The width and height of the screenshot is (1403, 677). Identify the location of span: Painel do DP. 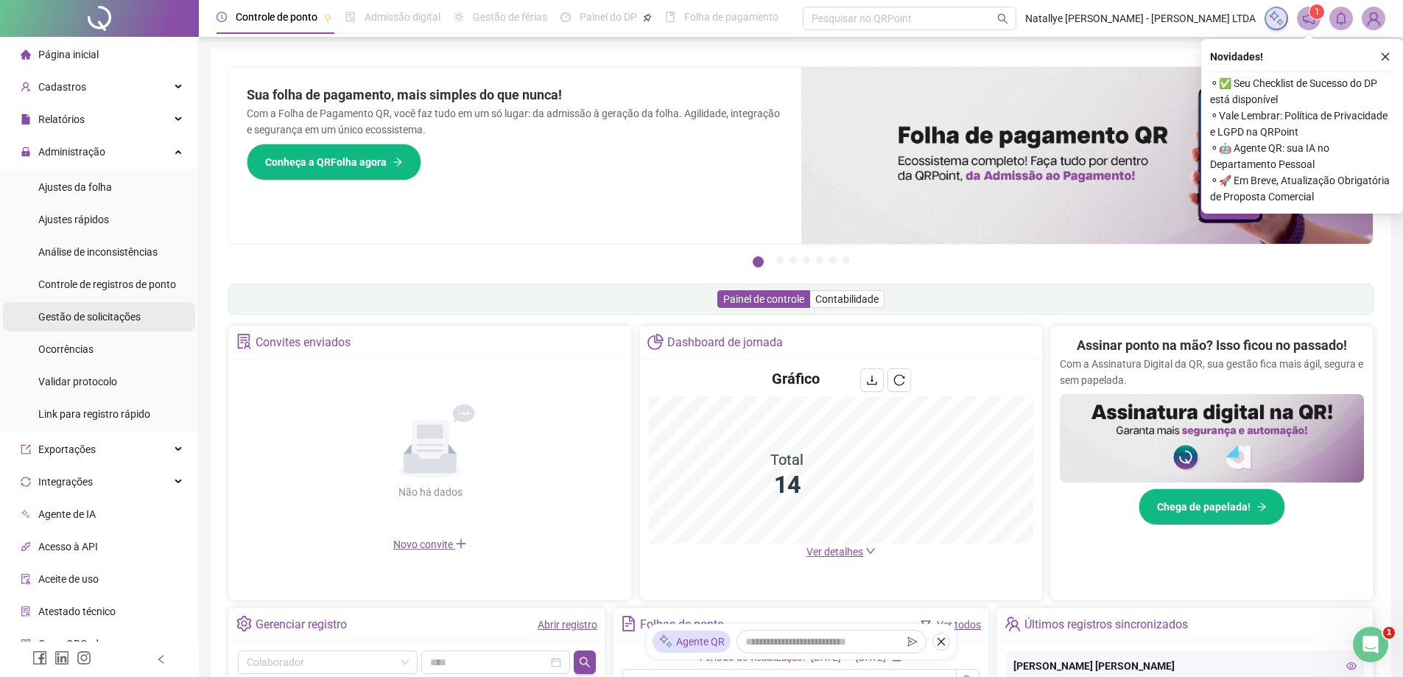
(609, 17).